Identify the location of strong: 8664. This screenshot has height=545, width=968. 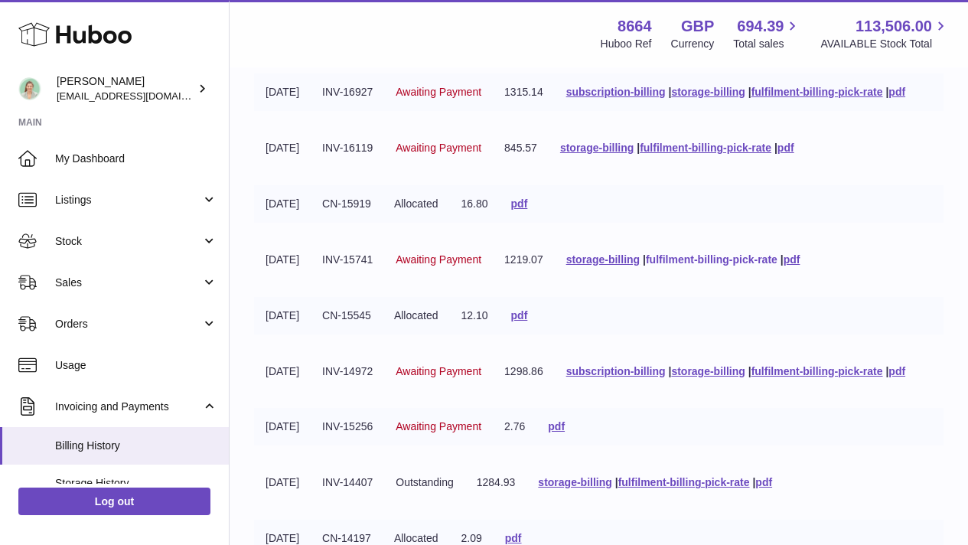
(634, 26).